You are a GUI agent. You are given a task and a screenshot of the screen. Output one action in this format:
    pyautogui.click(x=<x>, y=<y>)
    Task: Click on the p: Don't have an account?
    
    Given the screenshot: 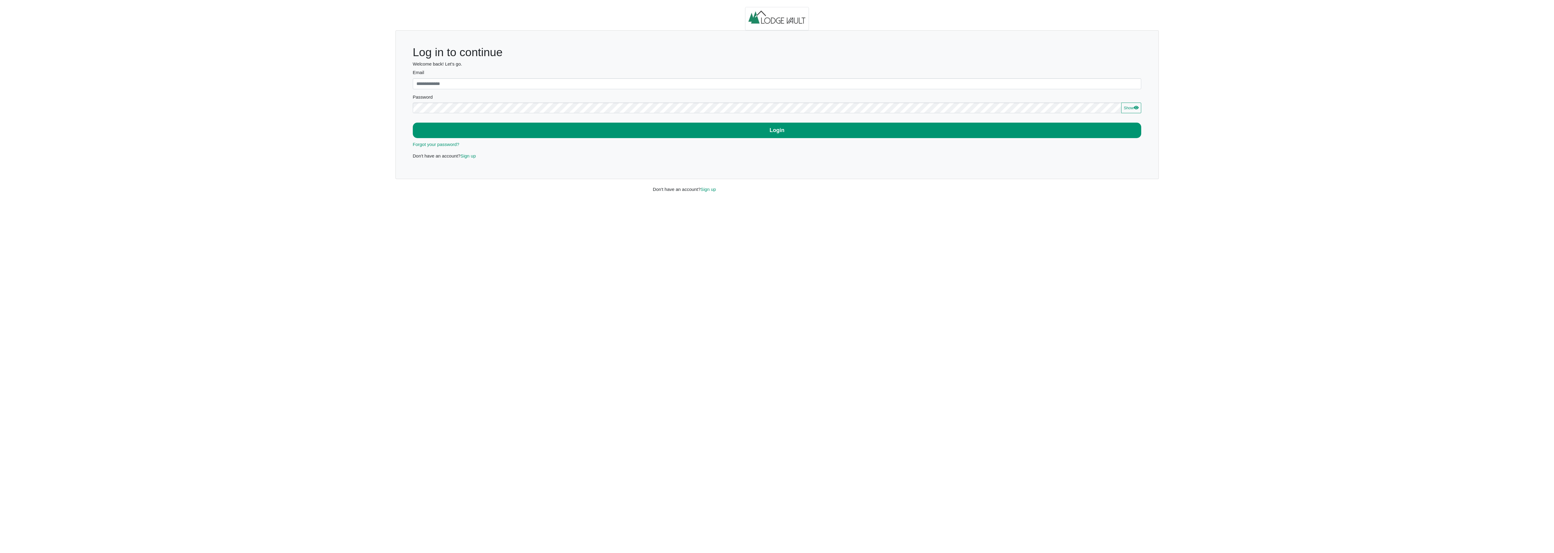 What is the action you would take?
    pyautogui.click(x=777, y=156)
    